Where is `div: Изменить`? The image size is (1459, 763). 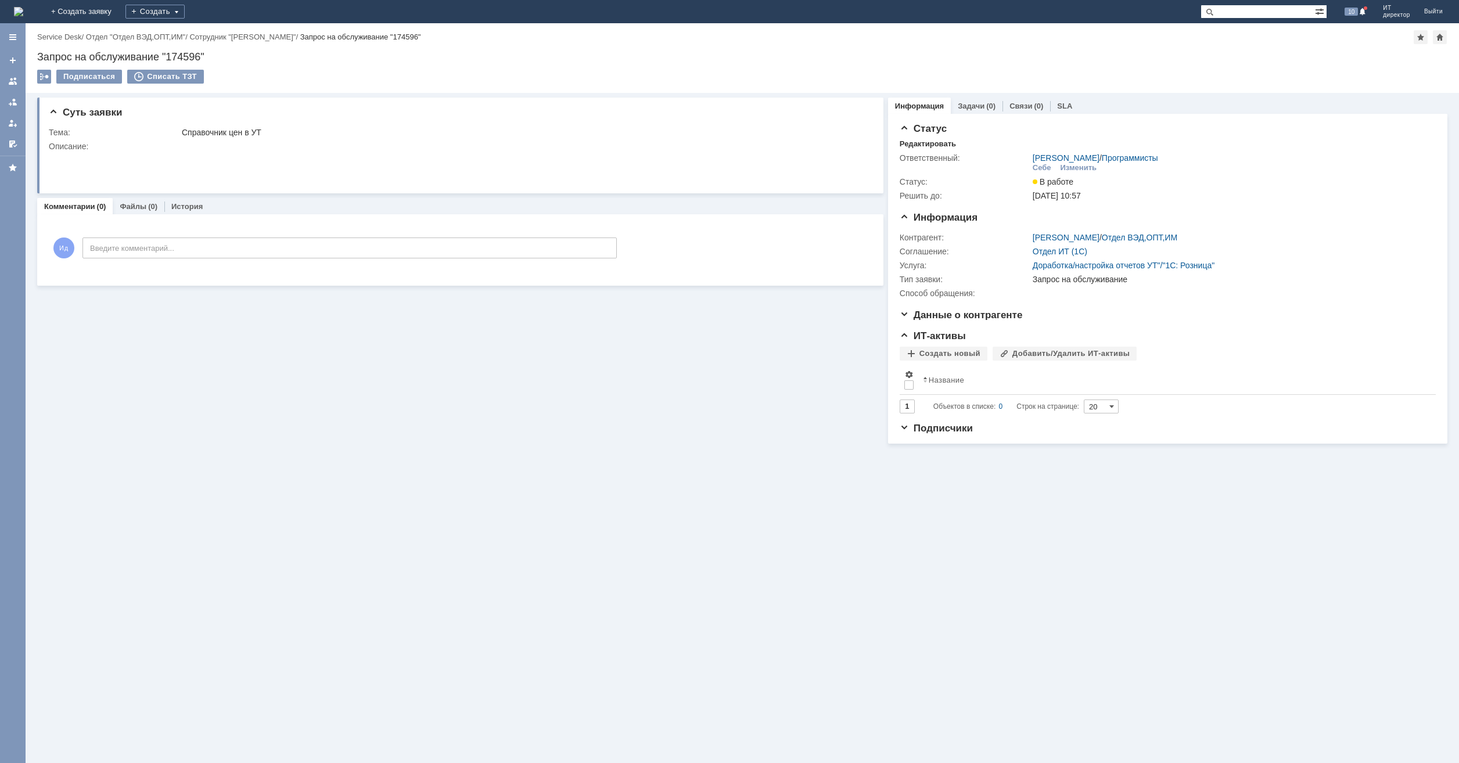
div: Изменить is located at coordinates (1078, 168).